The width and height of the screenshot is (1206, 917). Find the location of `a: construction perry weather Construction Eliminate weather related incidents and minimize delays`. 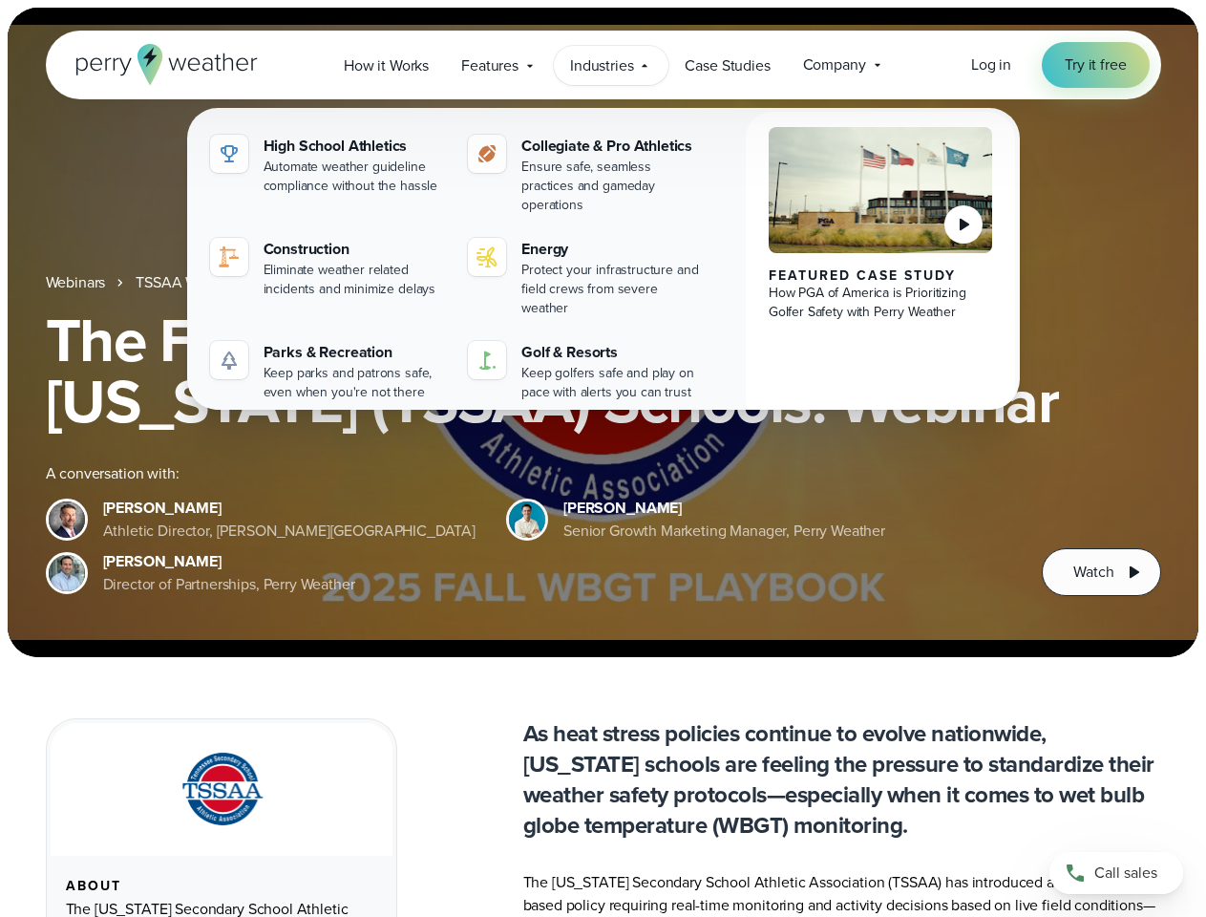

a: construction perry weather Construction Eliminate weather related incidents and minimize delays is located at coordinates (328, 268).